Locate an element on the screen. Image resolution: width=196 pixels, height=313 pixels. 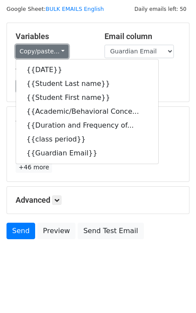
a: {{Duration and Frequency of... is located at coordinates (87, 125).